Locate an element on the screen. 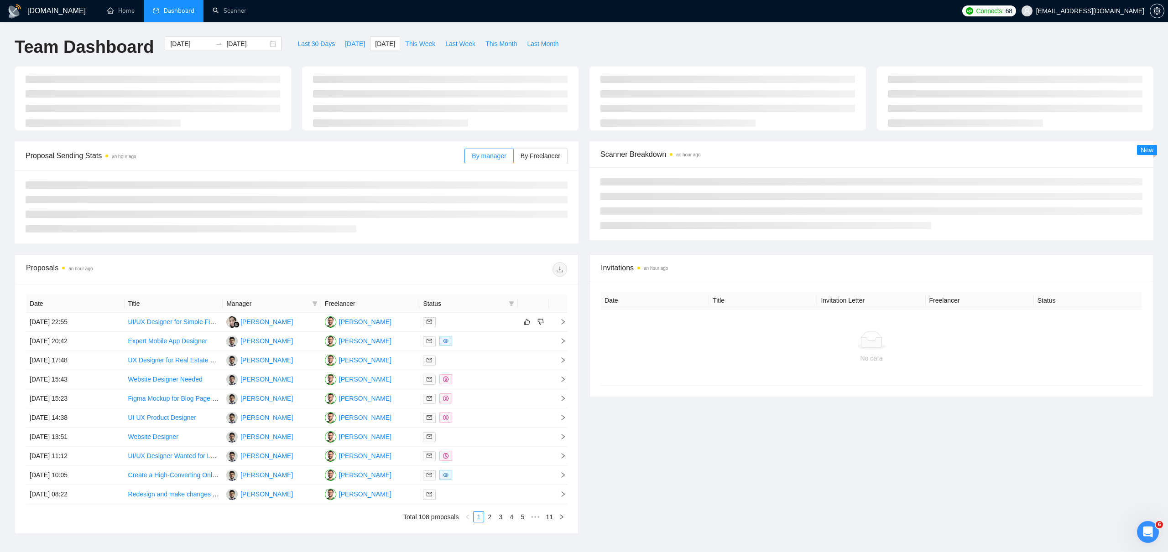 This screenshot has height=552, width=1168. li: 5 is located at coordinates (522, 517).